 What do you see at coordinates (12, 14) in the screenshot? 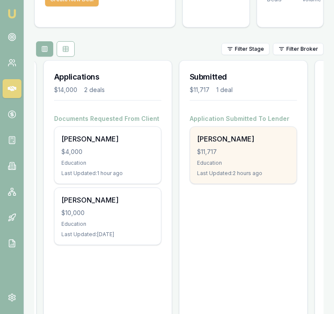
I see `img: emu-icon-u.png` at bounding box center [12, 14].